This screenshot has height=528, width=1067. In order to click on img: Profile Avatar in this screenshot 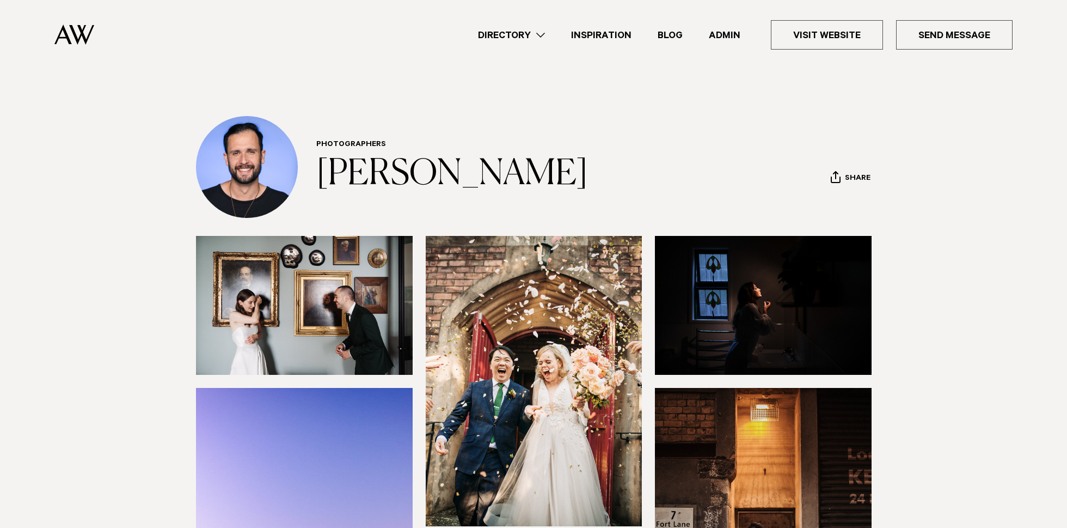, I will do `click(247, 167)`.